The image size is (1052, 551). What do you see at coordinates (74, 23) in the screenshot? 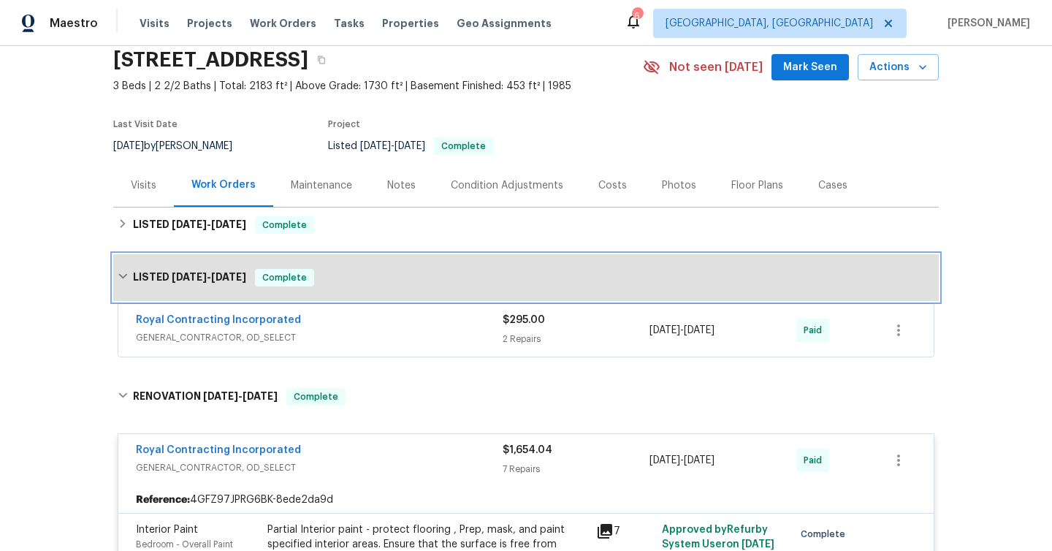
I see `span: Maestro` at bounding box center [74, 23].